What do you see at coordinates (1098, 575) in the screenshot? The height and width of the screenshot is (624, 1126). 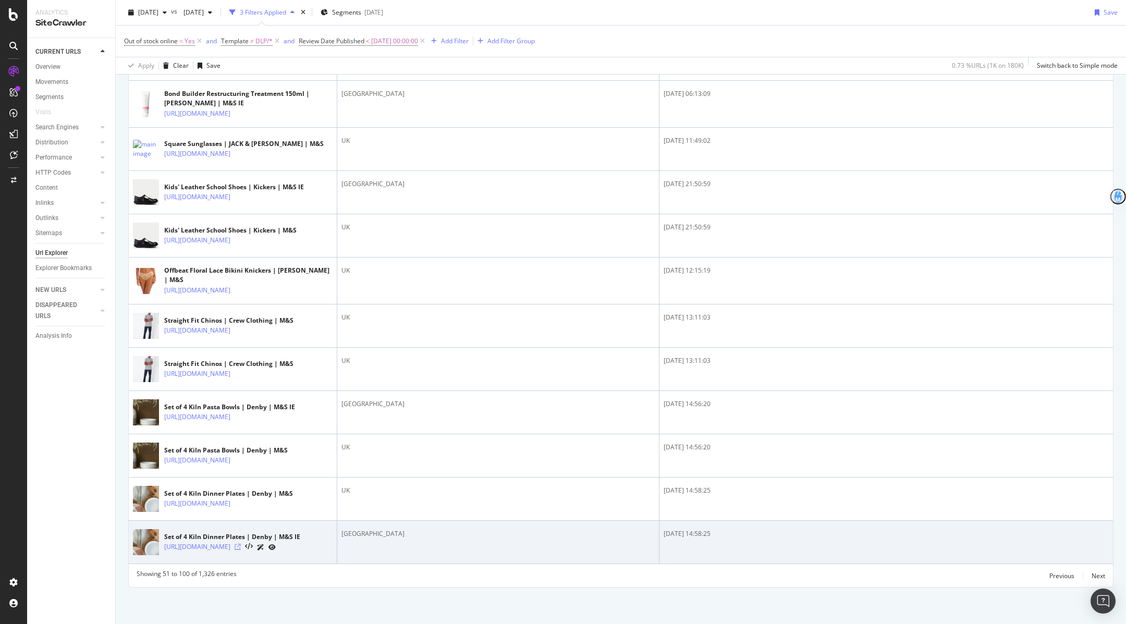 I see `div: Next` at bounding box center [1098, 575].